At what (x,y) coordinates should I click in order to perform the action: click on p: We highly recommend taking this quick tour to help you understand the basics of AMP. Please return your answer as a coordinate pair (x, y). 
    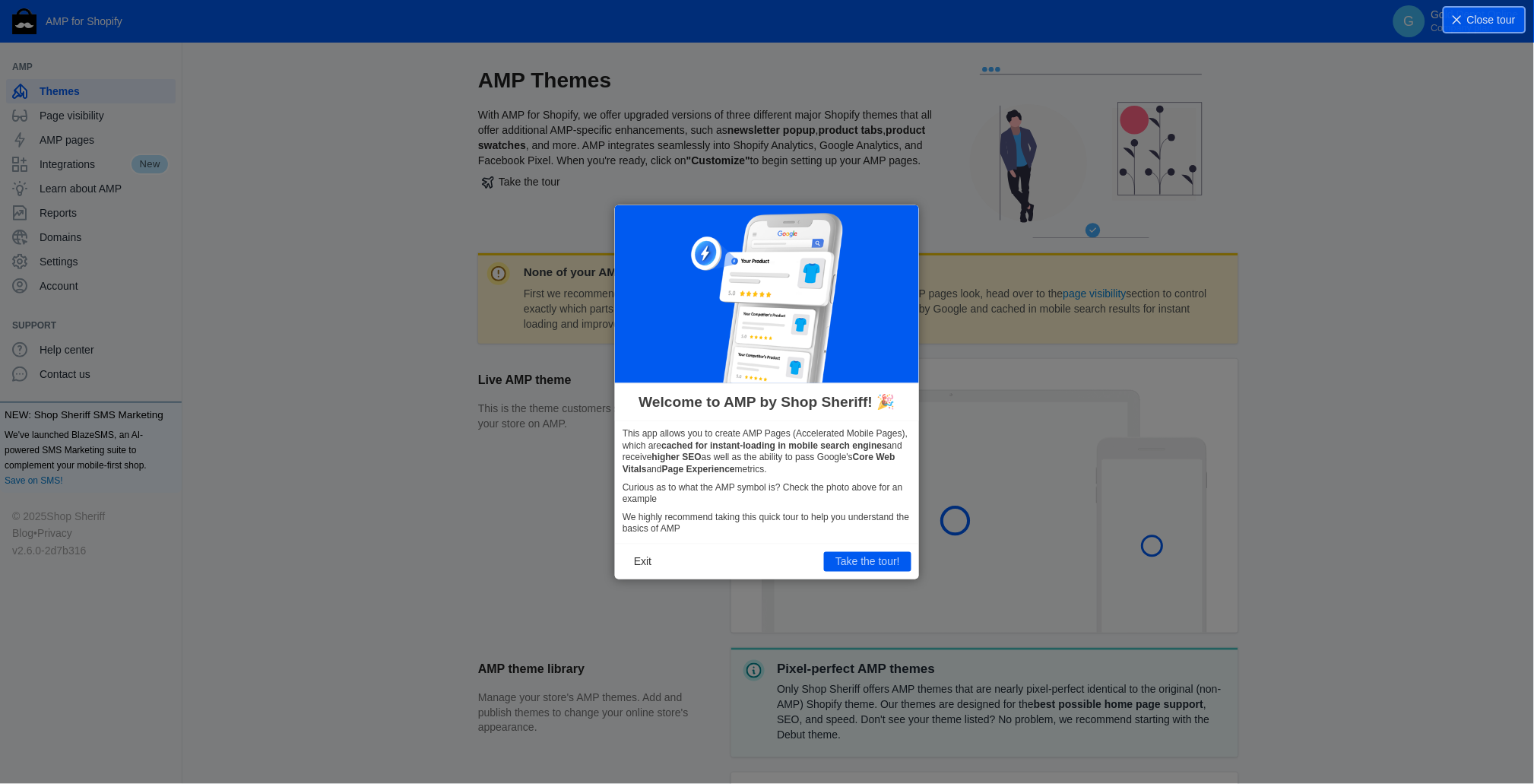
    Looking at the image, I should click on (767, 523).